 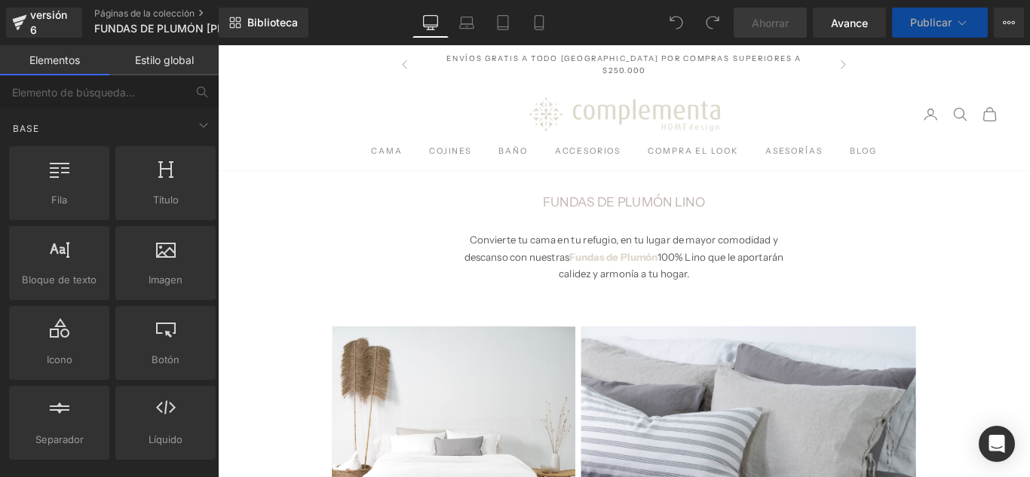 I want to click on font: Convierte tu cama en tu refugio, en tu lugar de mayor comodidad y descanso con nuestras, so click(x=453, y=229).